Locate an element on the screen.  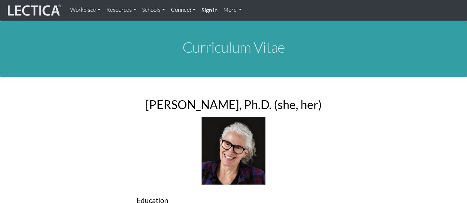
a: More is located at coordinates (233, 10).